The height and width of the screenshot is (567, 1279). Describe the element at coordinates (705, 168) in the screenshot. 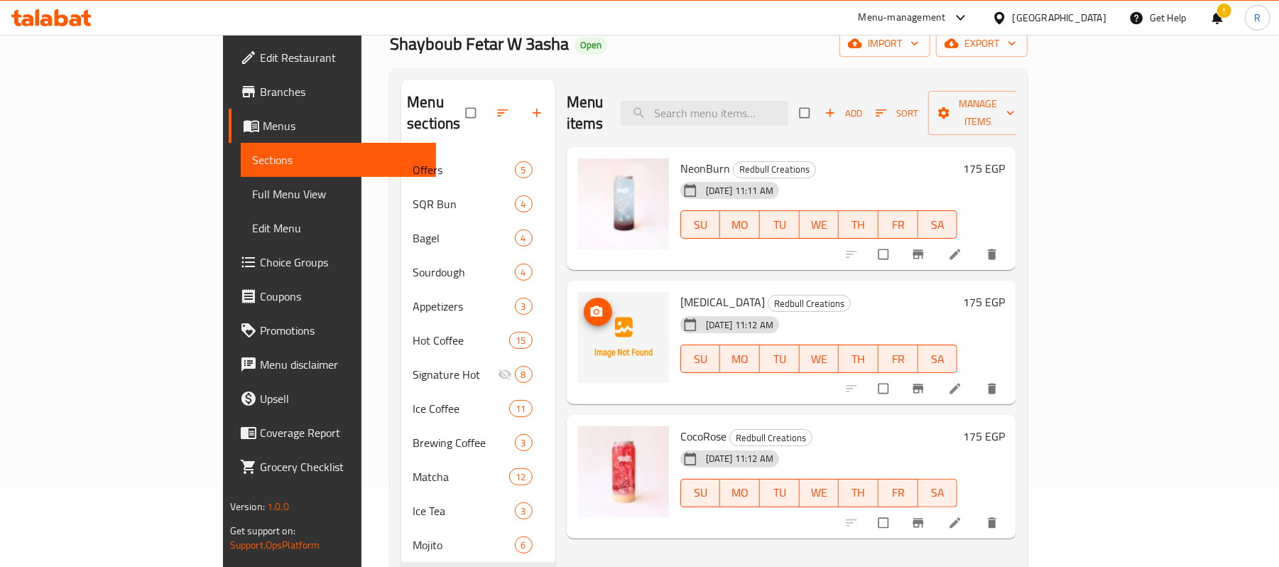

I see `span: NeonBurn` at that location.